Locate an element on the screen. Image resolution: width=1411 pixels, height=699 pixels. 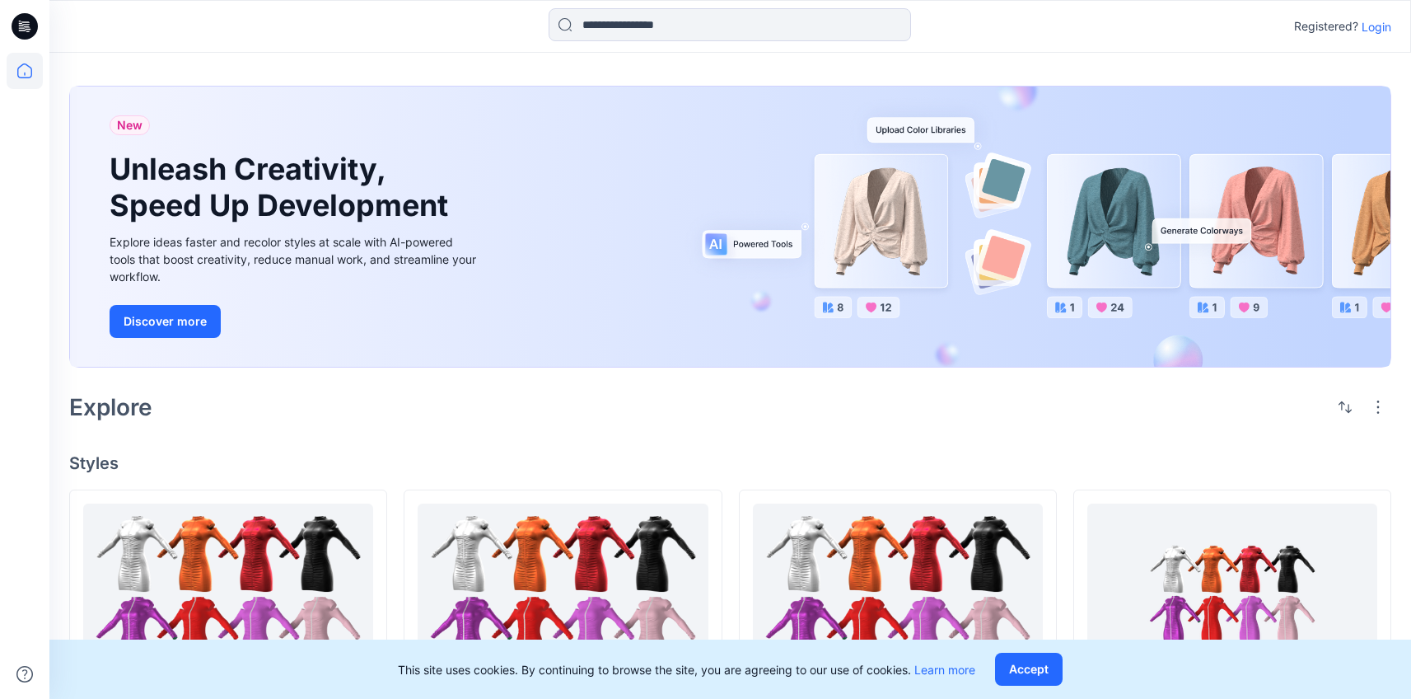
p: This site uses cookies. By continuing to browse the site, you are agreeing to our use of cookies. is located at coordinates (686, 669).